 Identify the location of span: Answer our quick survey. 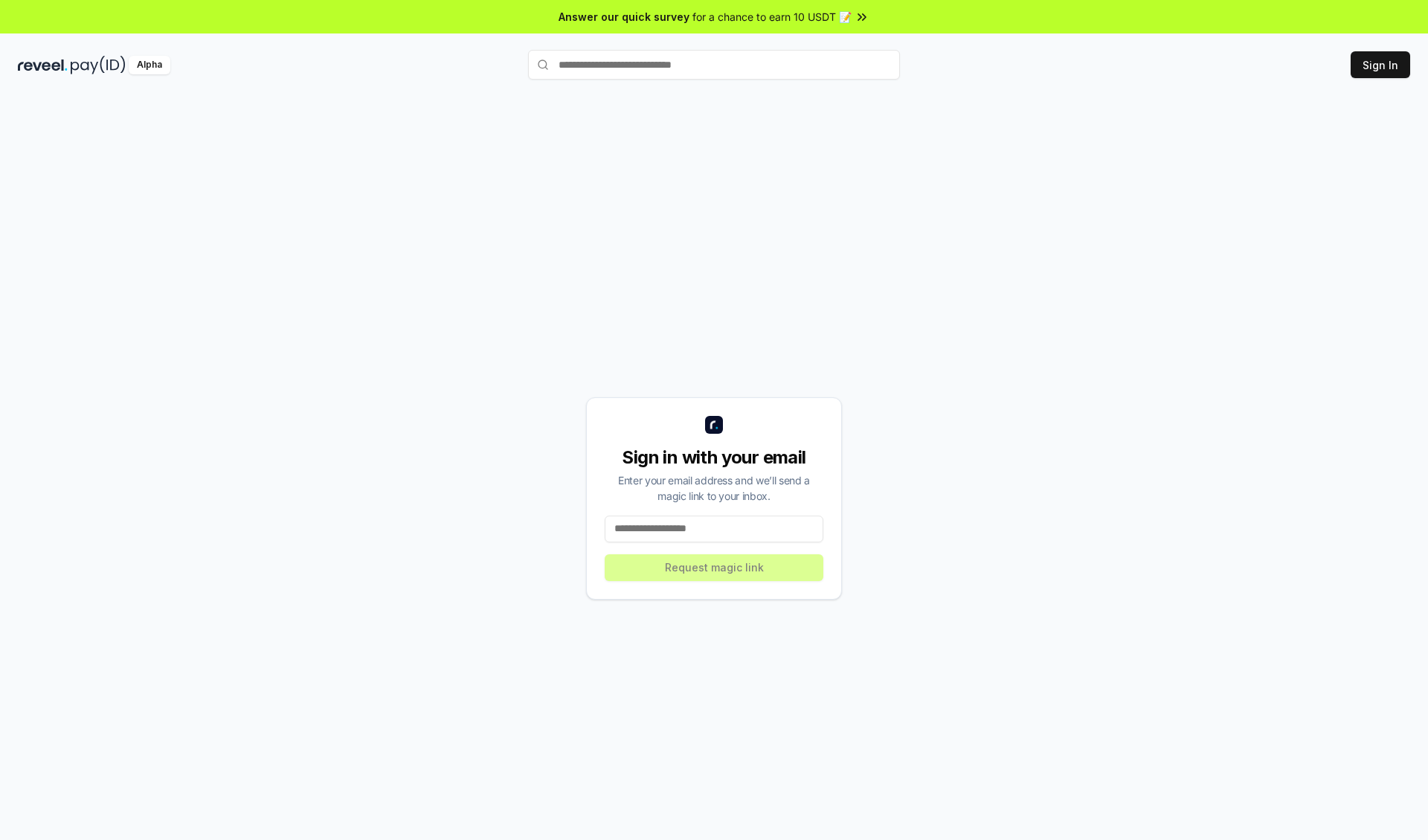
(624, 17).